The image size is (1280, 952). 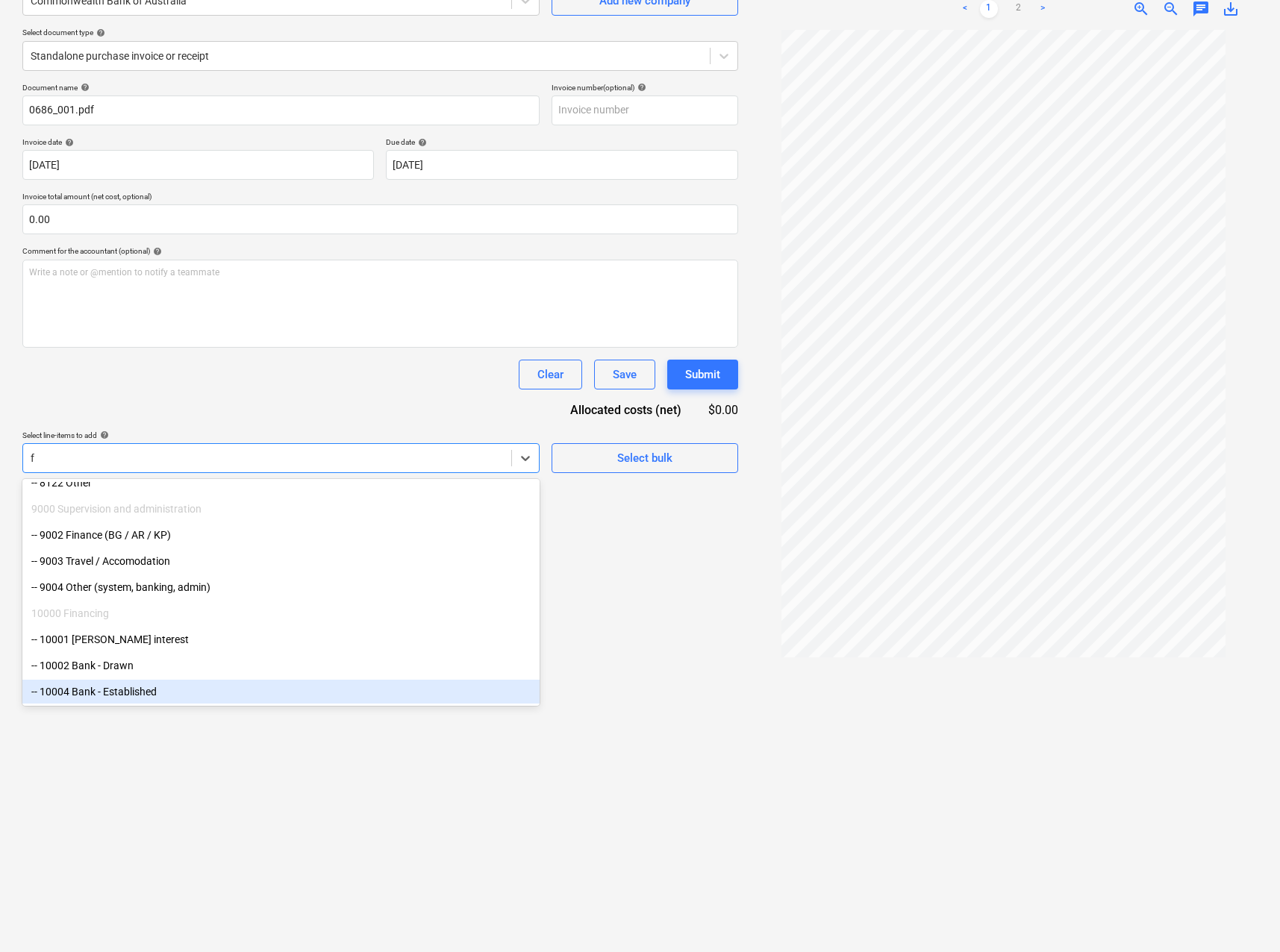 What do you see at coordinates (380, 251) in the screenshot?
I see `div: Comment for the accountant (optional)` at bounding box center [380, 251].